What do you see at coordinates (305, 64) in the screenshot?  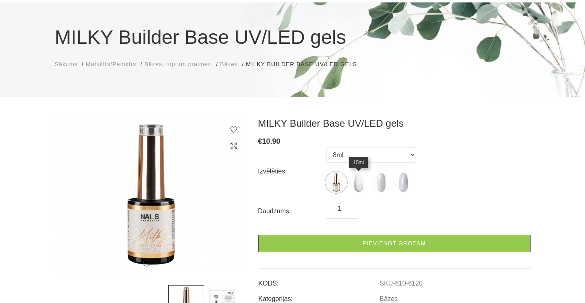 I see `li: MILKY Builder Base UV/LED gels` at bounding box center [305, 64].